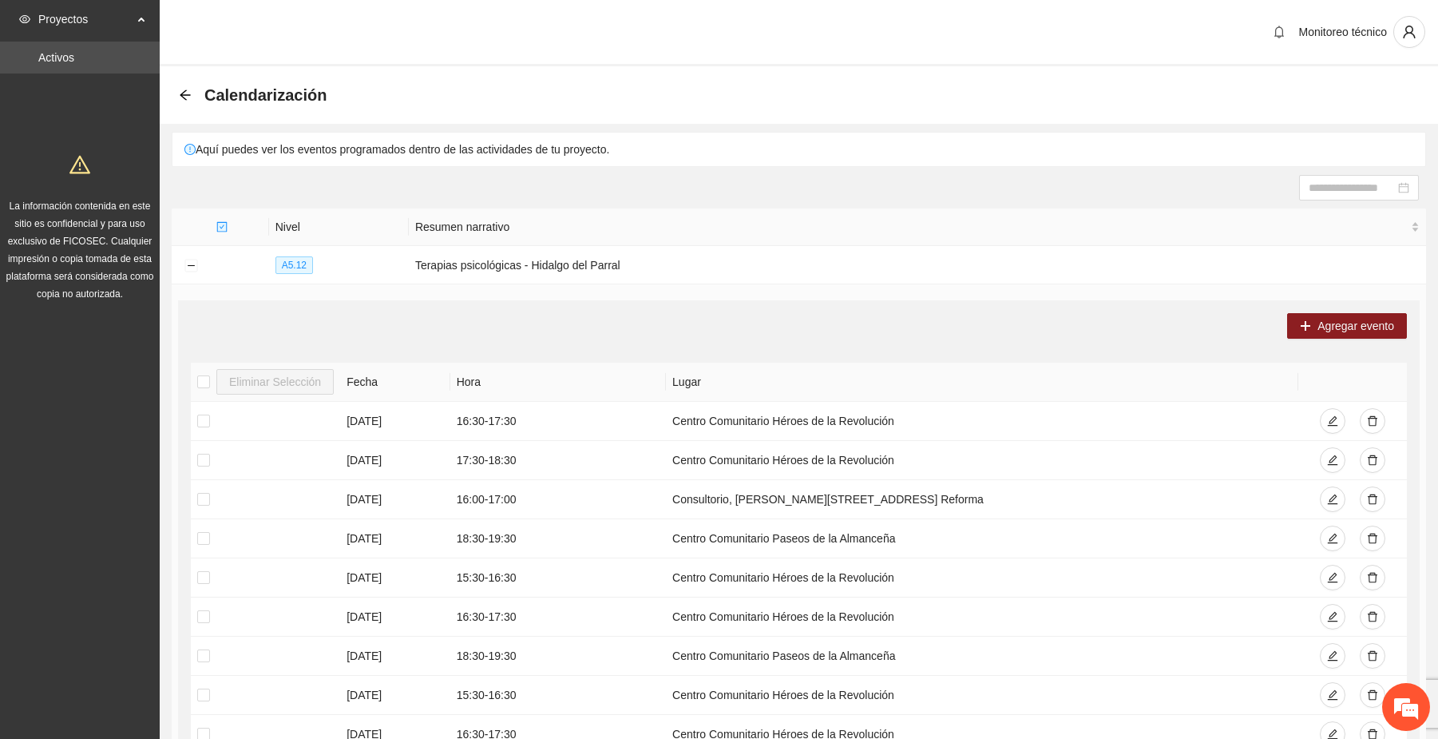 The image size is (1438, 739). I want to click on button: Eliminar Selección, so click(275, 382).